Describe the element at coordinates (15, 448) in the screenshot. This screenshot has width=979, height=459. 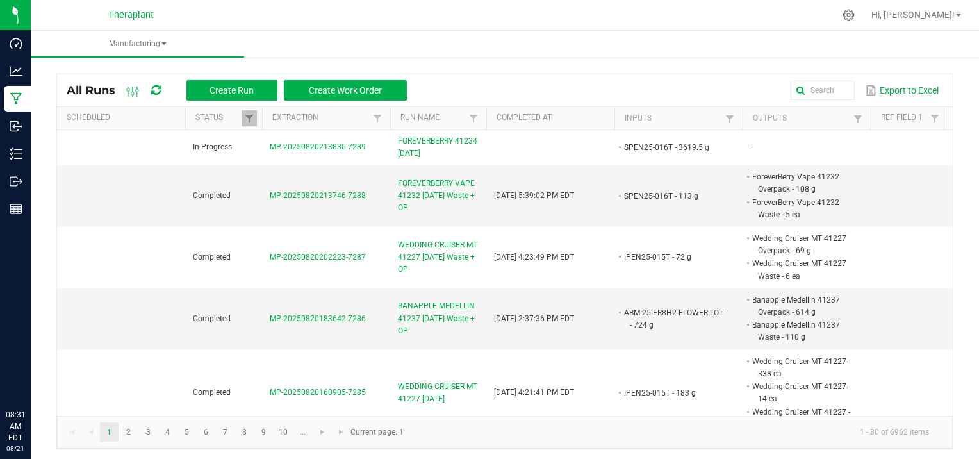
I see `p: 08/21` at that location.